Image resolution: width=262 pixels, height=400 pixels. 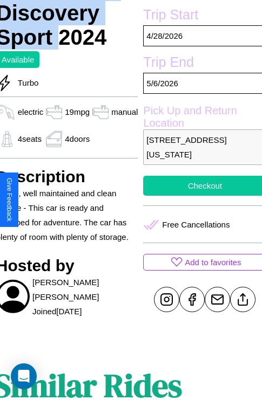 I want to click on p: Free Cancellations, so click(x=195, y=224).